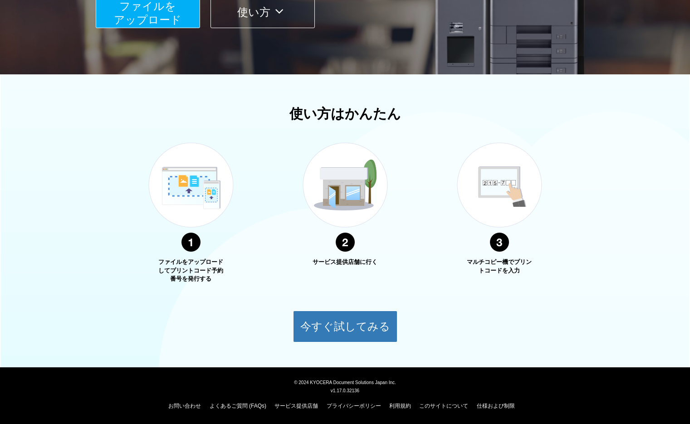  Describe the element at coordinates (345, 327) in the screenshot. I see `button: 今すぐ試してみる` at that location.